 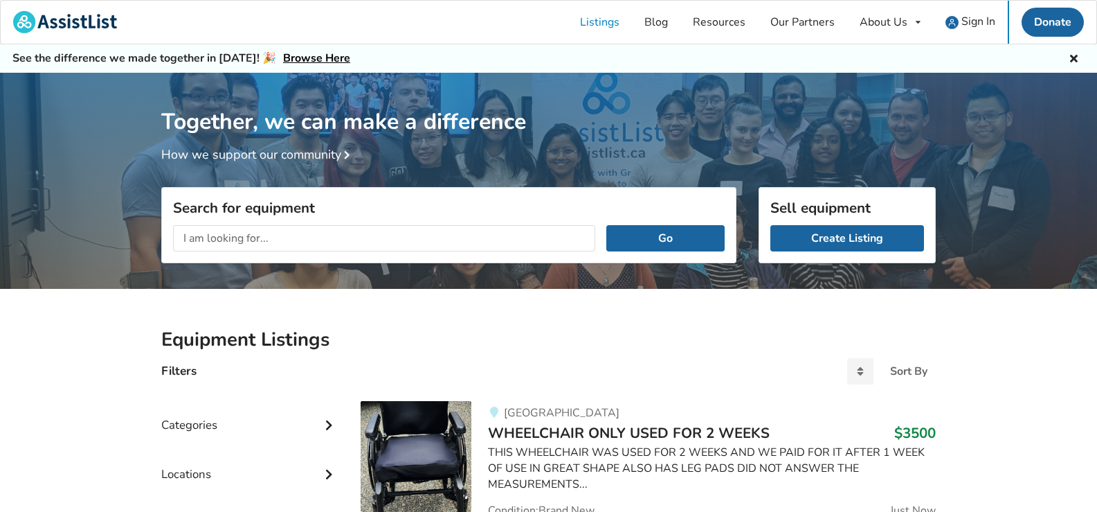 I want to click on h1: Together, we can make a difference, so click(x=548, y=104).